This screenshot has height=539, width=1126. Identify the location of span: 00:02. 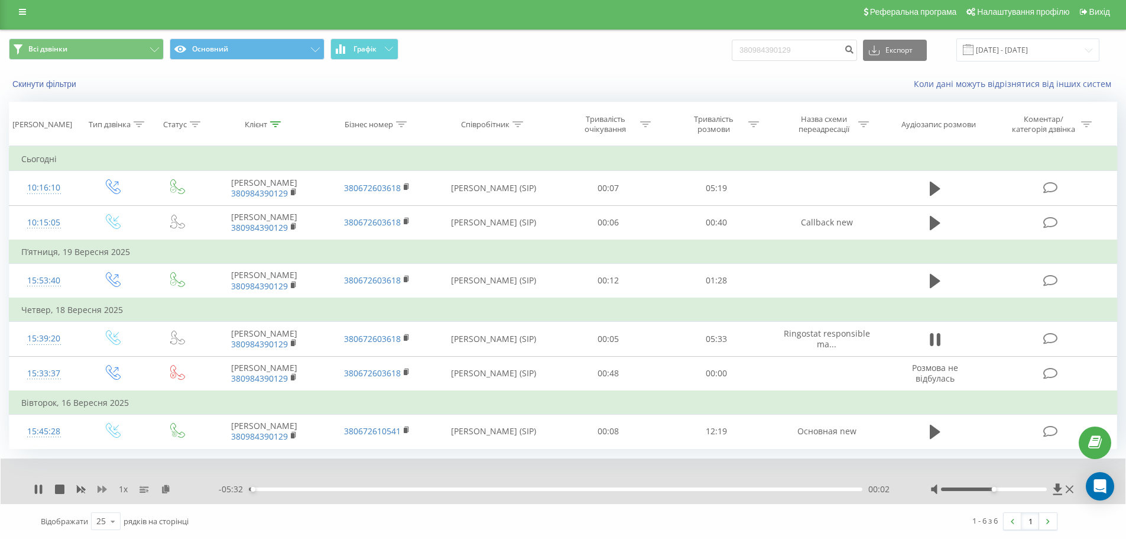
(879, 489).